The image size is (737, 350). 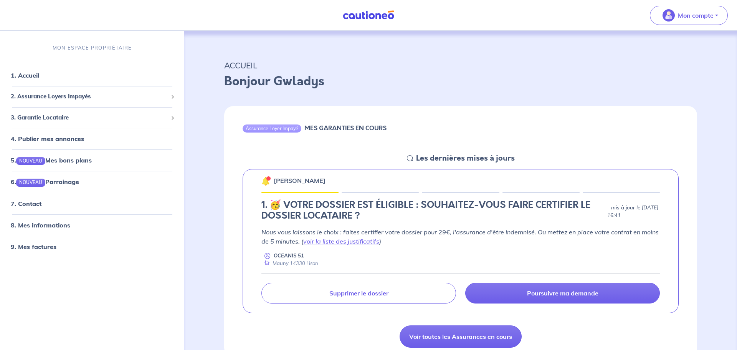 I want to click on div: state: CERTIFICATION-CHOICE, Context: NEW,MAYBE-CERTIFICATE,ALONE,LESSOR-DOCUMENTS, so click(x=461, y=212).